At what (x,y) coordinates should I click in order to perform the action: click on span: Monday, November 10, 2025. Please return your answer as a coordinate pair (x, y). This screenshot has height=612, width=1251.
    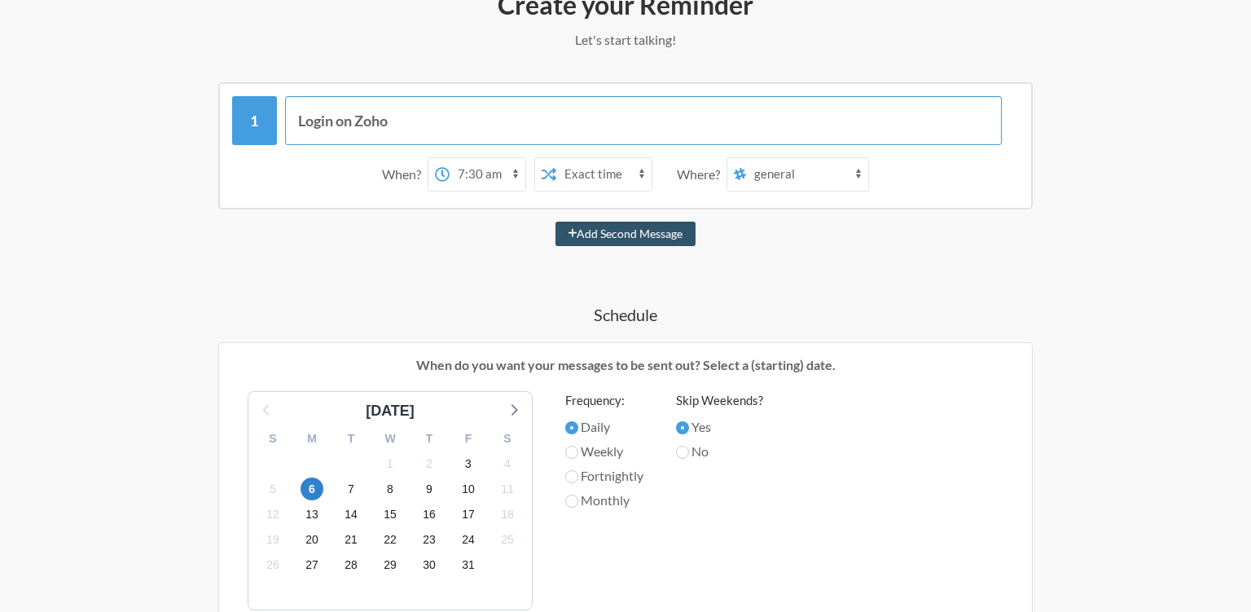
    Looking at the image, I should click on (468, 489).